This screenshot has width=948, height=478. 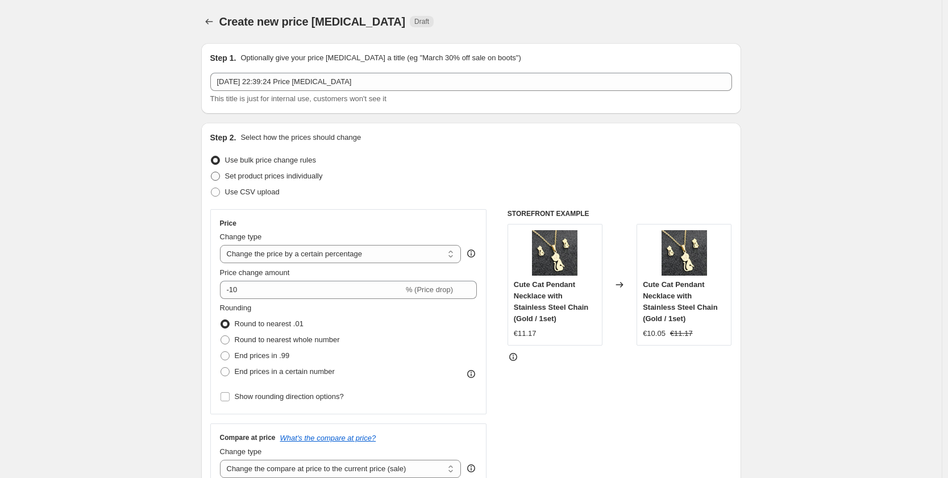 What do you see at coordinates (255, 272) in the screenshot?
I see `span: Price change amount` at bounding box center [255, 272].